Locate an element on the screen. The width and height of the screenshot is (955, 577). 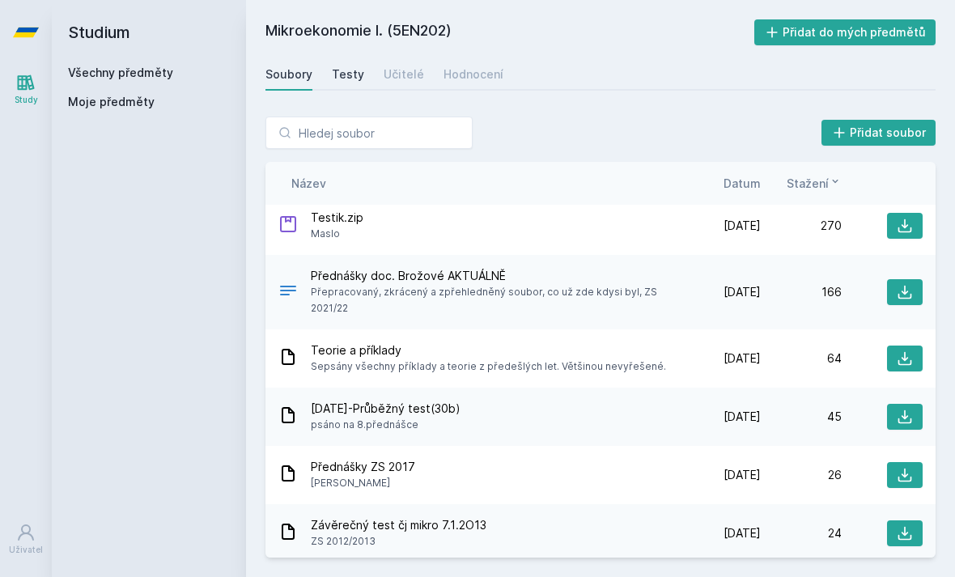
span: Název is located at coordinates (308, 183).